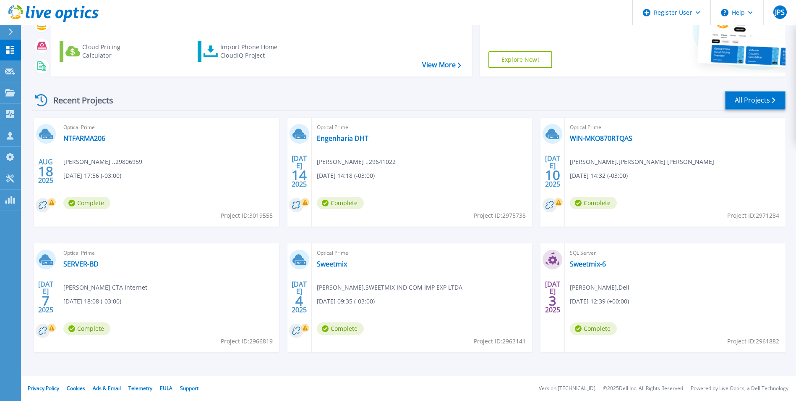 The image size is (796, 401). What do you see at coordinates (81, 264) in the screenshot?
I see `a: SERVER-BD` at bounding box center [81, 264].